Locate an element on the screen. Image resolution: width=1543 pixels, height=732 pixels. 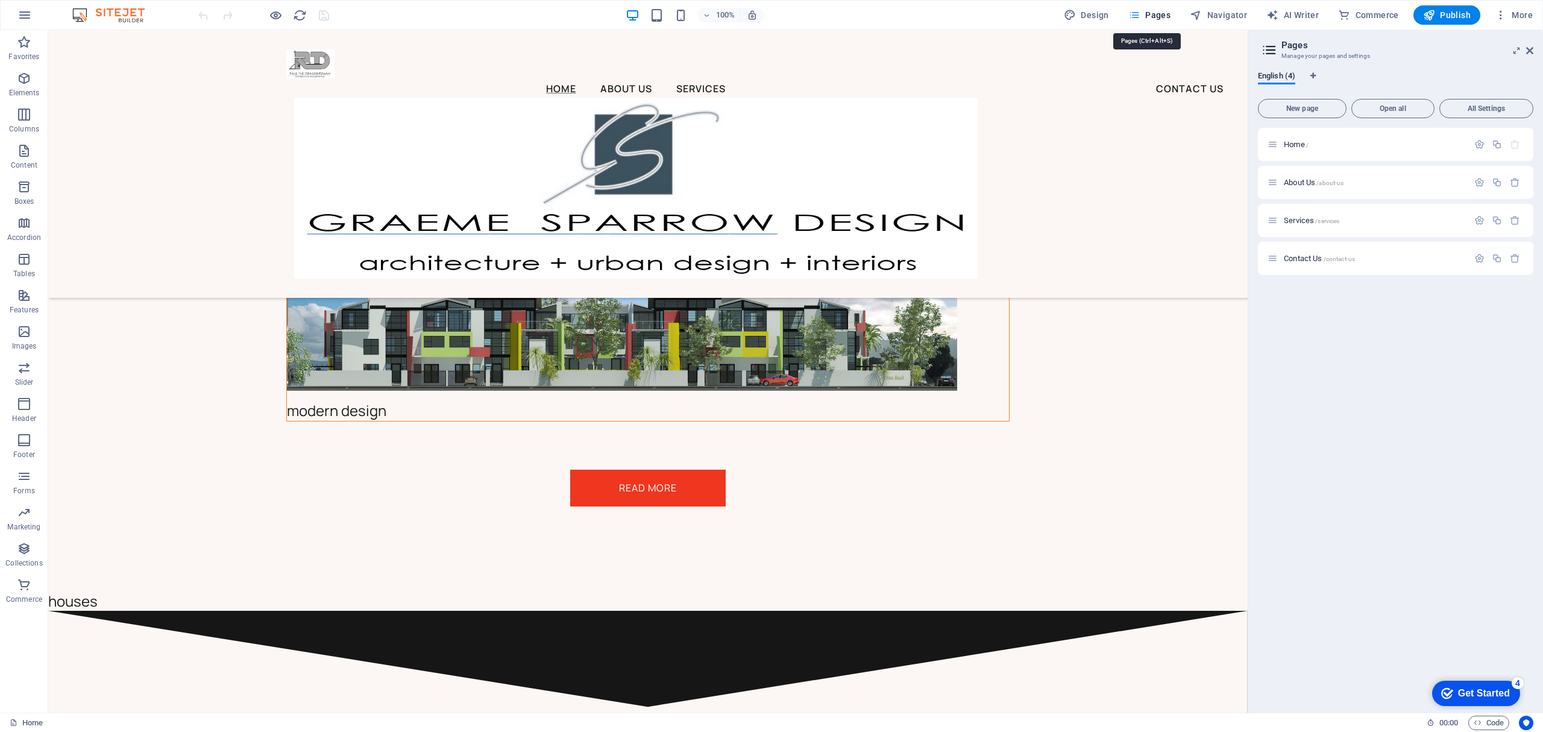
button: AI Writer is located at coordinates (1292, 15).